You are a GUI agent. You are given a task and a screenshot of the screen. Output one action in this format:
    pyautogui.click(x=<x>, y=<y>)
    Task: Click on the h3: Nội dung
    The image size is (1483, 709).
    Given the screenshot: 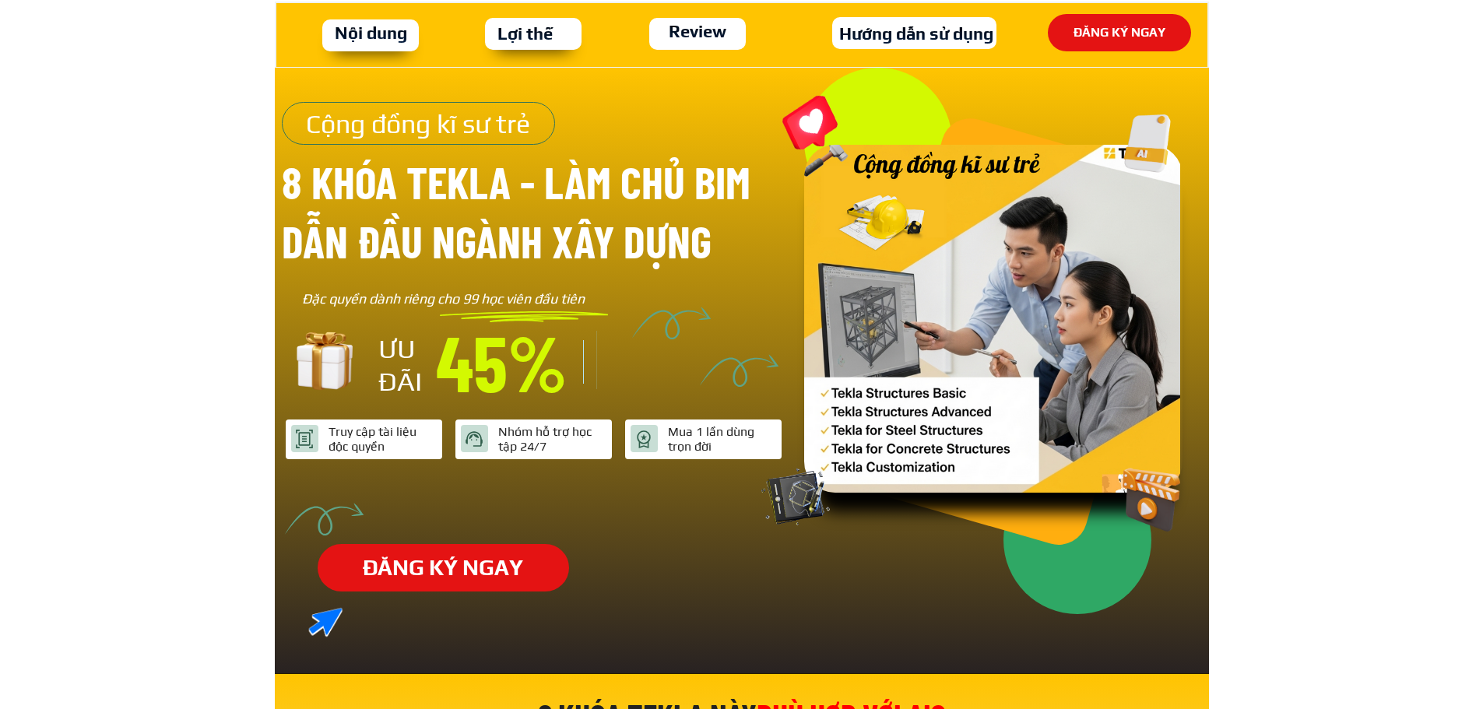 What is the action you would take?
    pyautogui.click(x=371, y=33)
    